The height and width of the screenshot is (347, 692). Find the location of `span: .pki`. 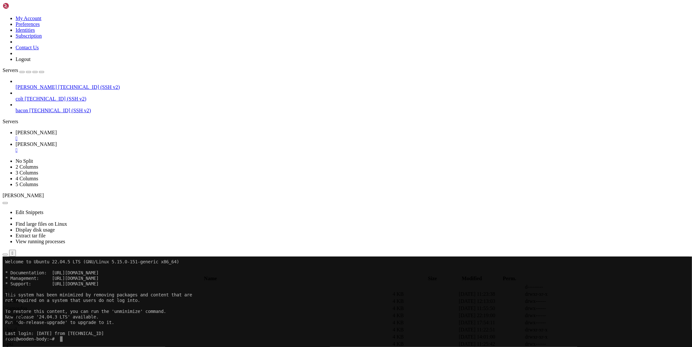

span: .pki is located at coordinates (8, 344).